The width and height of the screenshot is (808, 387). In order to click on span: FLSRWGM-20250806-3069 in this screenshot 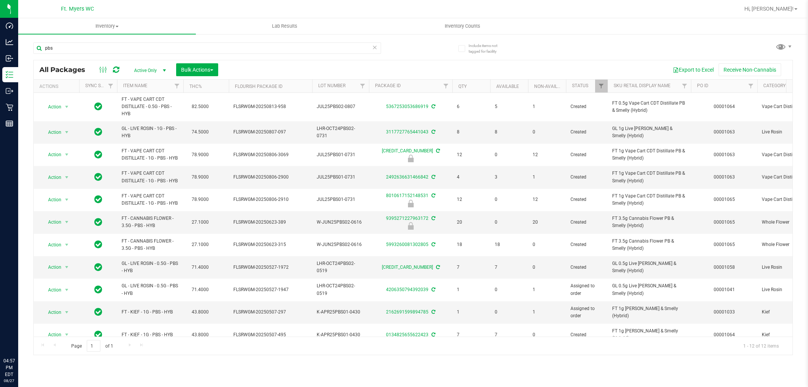, I will do `click(270, 155)`.